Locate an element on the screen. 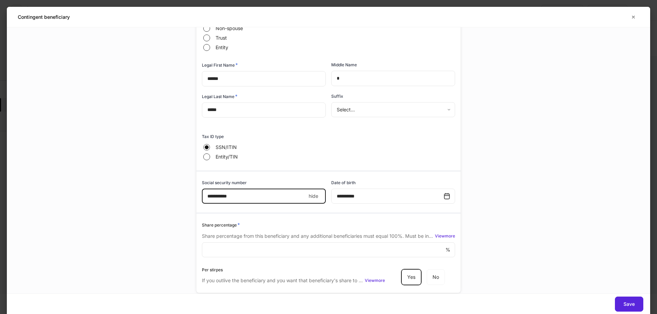  p: Share percentage from this beneficiary and any additional beneficiaries must equal 100%. Must be ... is located at coordinates (318, 236).